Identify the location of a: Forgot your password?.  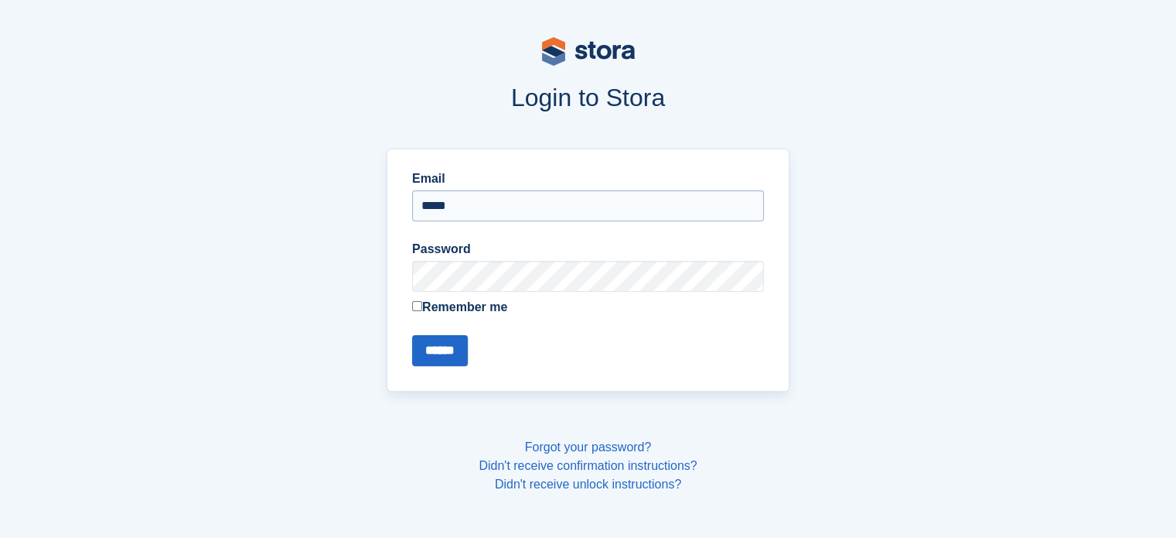
(589, 446).